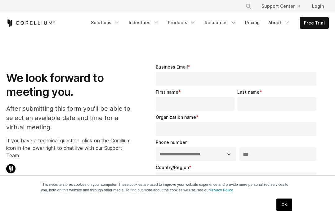 The width and height of the screenshot is (335, 219). I want to click on h1: We look forward to meeting you., so click(70, 85).